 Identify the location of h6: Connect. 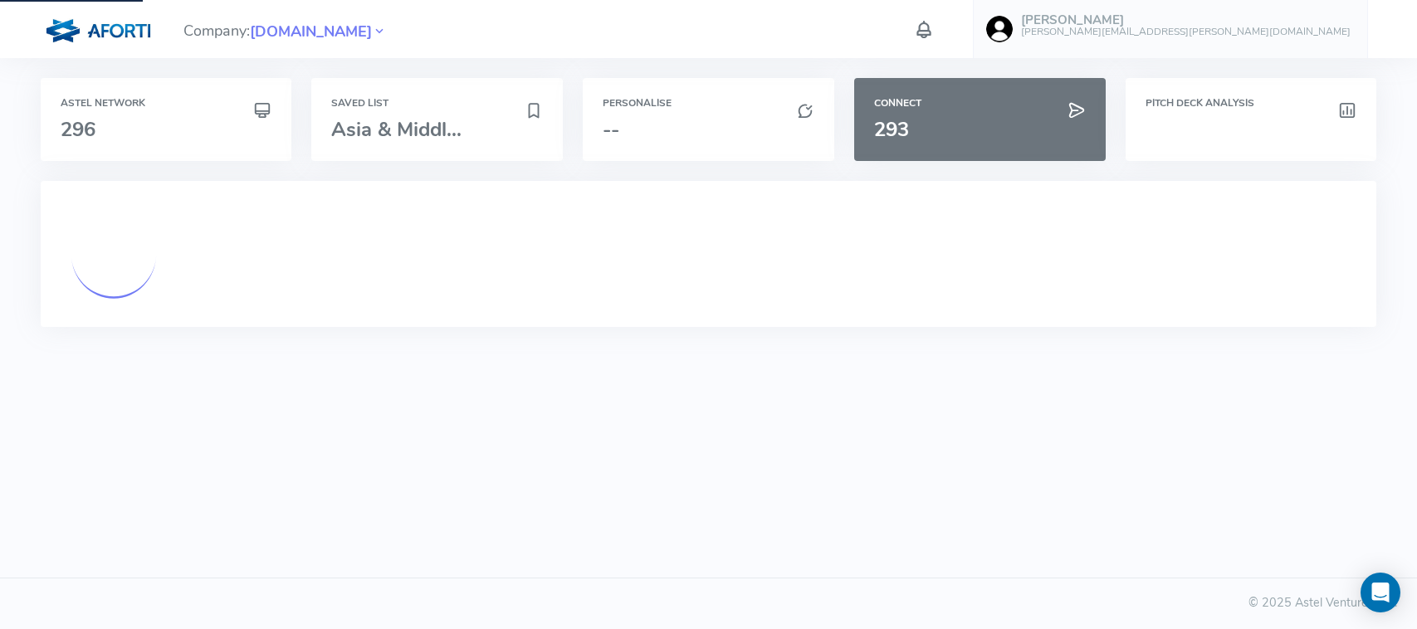
(980, 103).